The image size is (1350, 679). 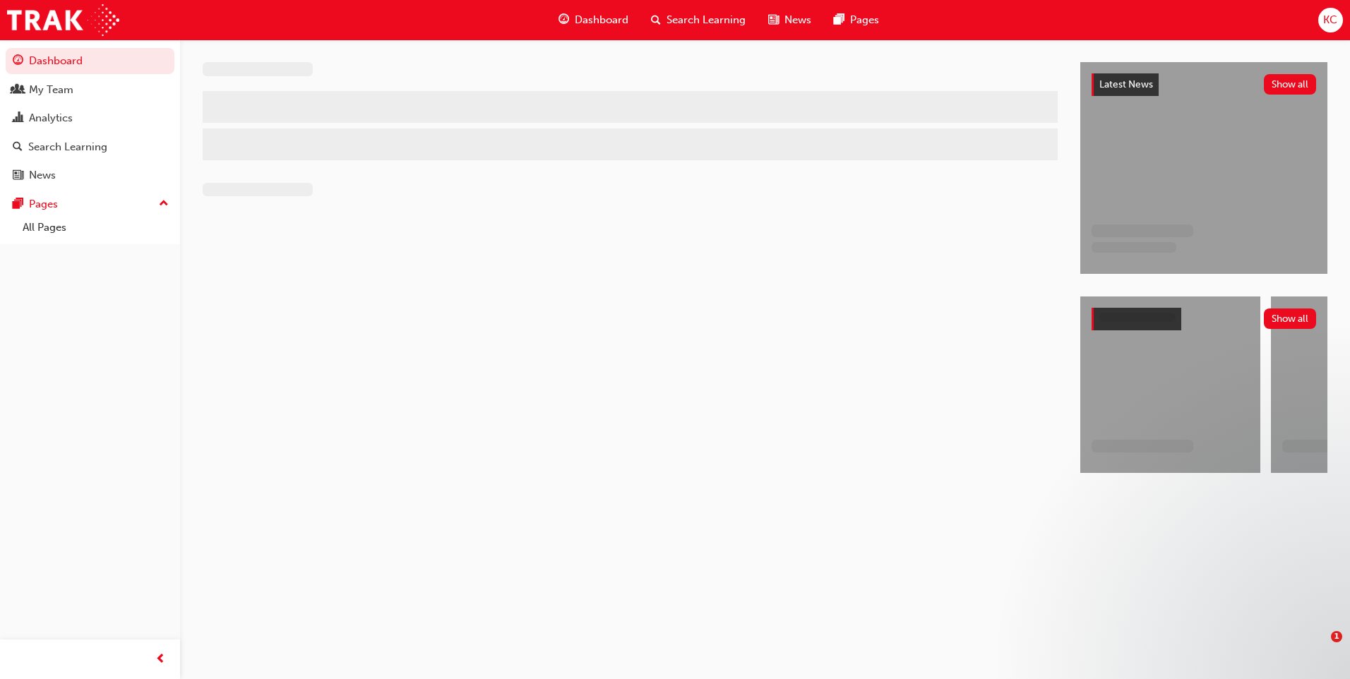 I want to click on div: Search Learning, so click(x=68, y=147).